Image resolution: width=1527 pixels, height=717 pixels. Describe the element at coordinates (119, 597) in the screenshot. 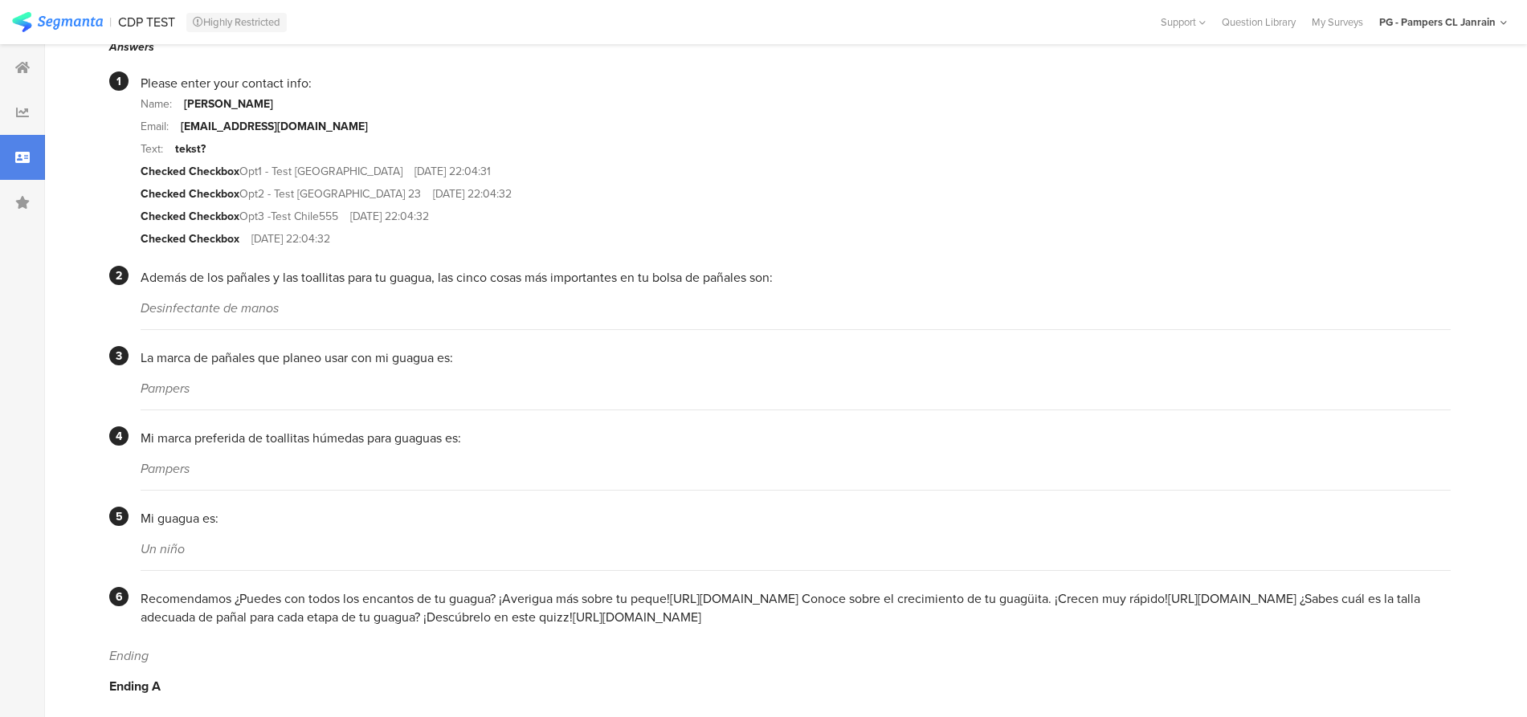

I see `div: 6` at that location.